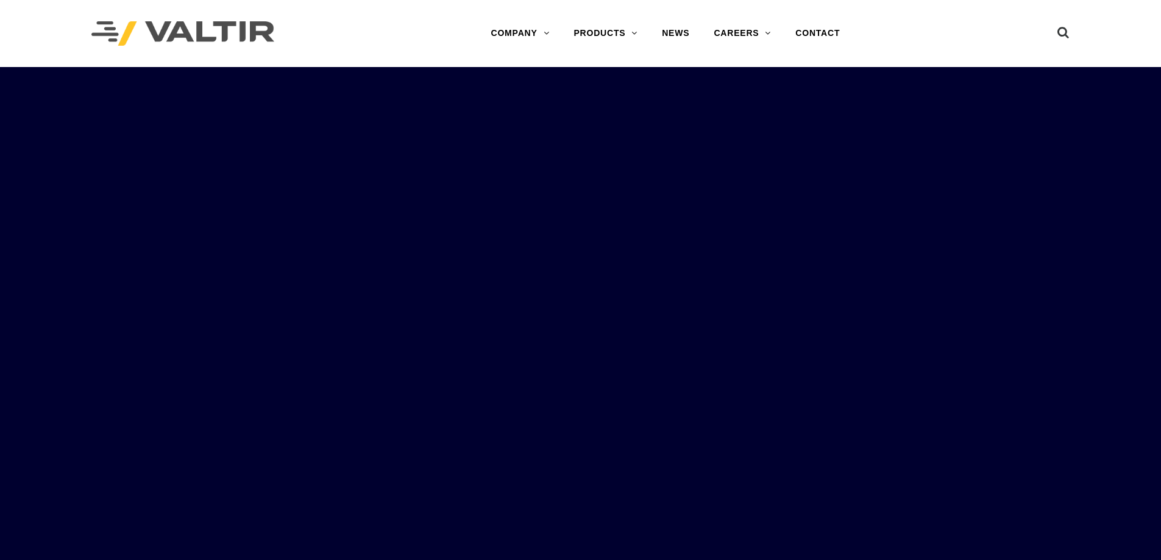 The width and height of the screenshot is (1161, 560). I want to click on img: Valtir, so click(183, 34).